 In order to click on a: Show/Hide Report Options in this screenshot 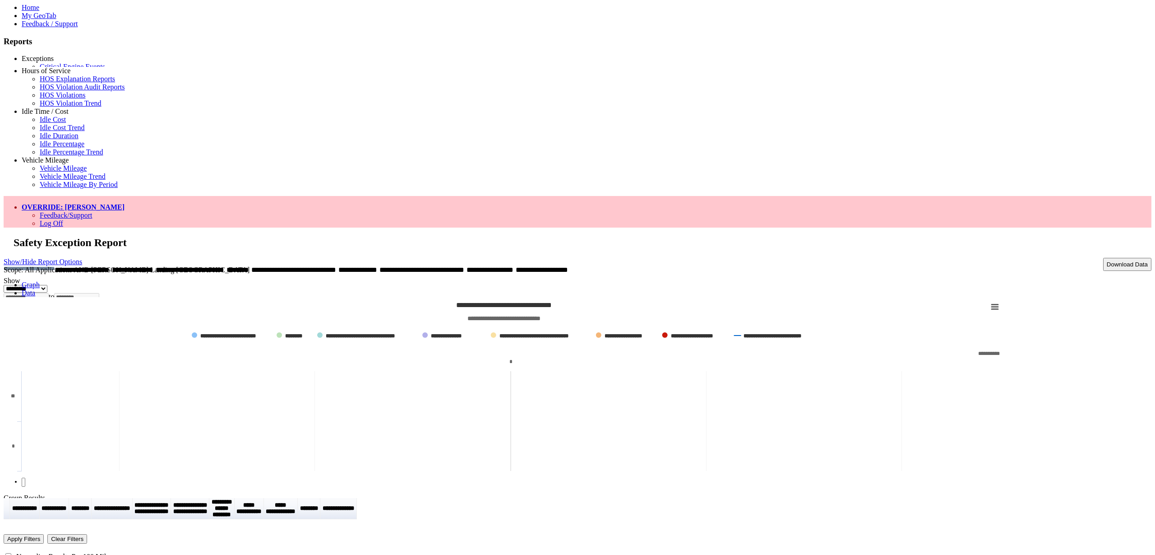, I will do `click(43, 261)`.